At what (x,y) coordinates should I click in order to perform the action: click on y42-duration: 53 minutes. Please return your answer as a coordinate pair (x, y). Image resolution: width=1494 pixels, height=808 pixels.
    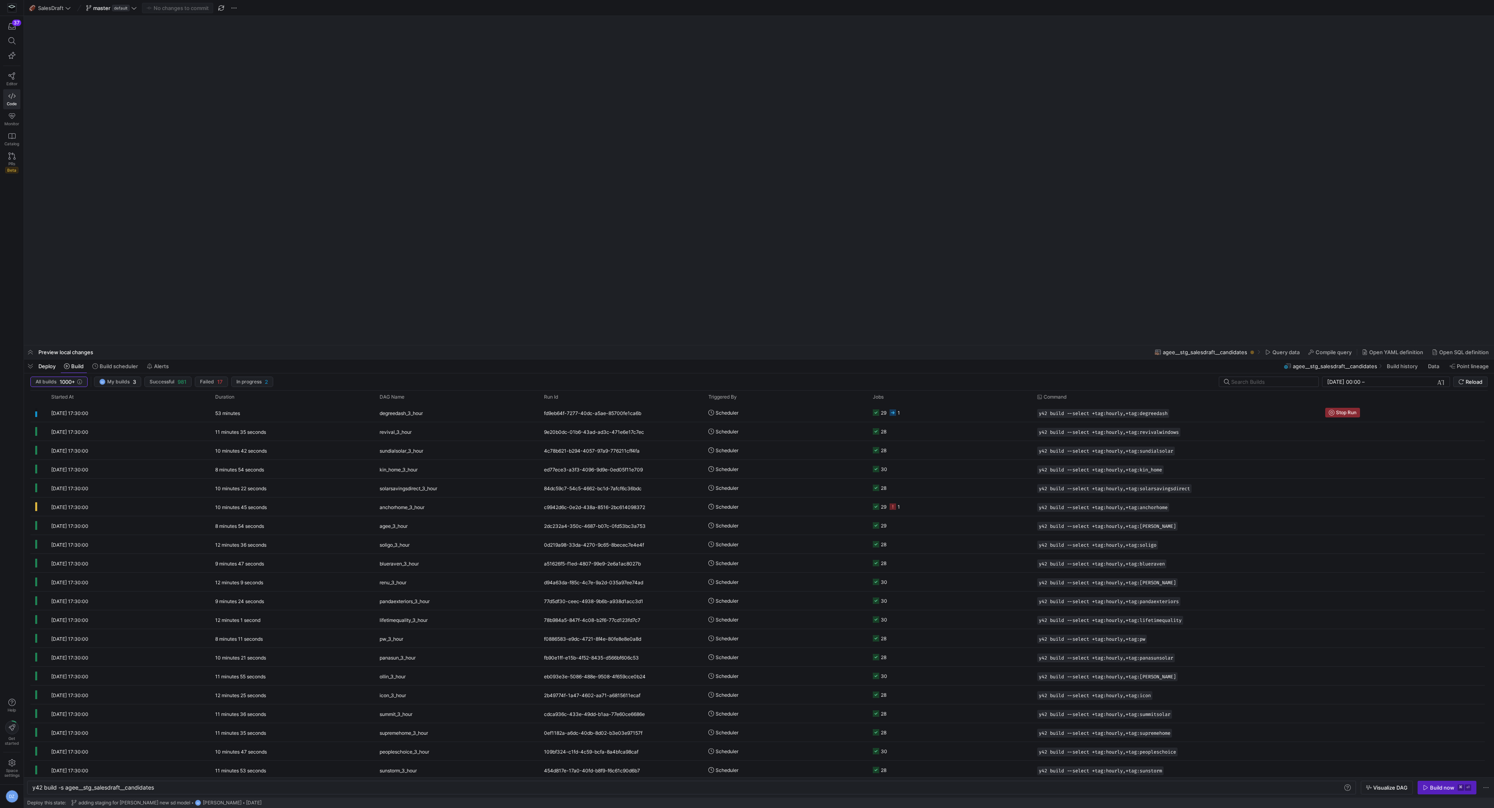
    Looking at the image, I should click on (228, 413).